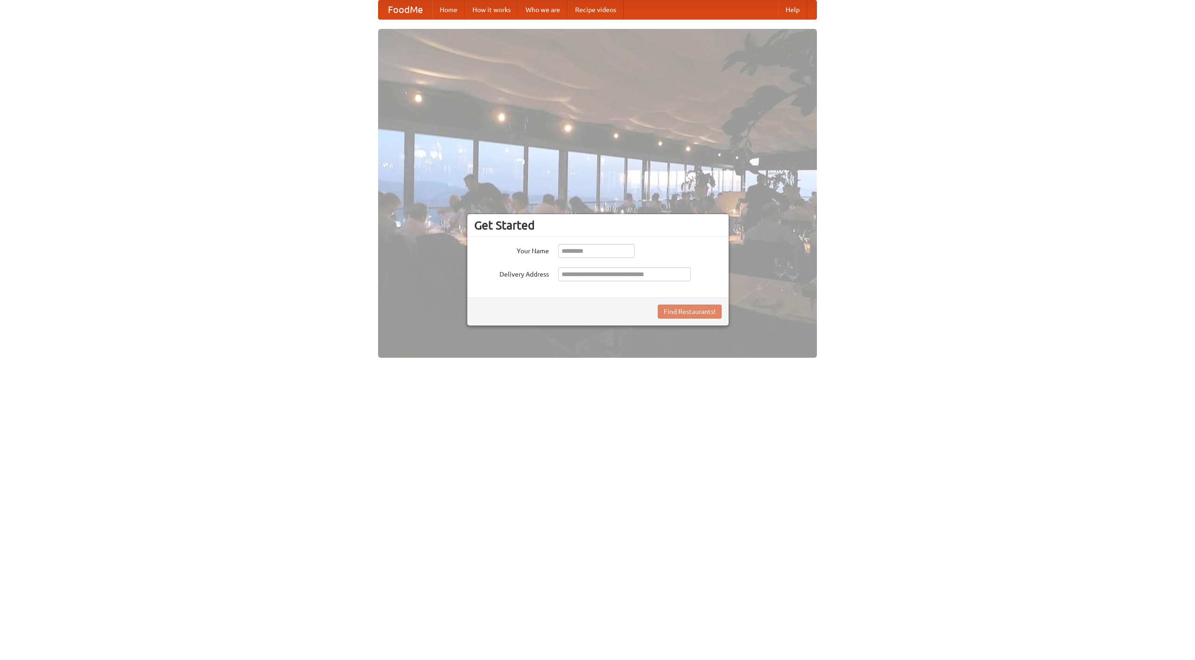 This screenshot has width=1195, height=660. I want to click on a: Help, so click(793, 10).